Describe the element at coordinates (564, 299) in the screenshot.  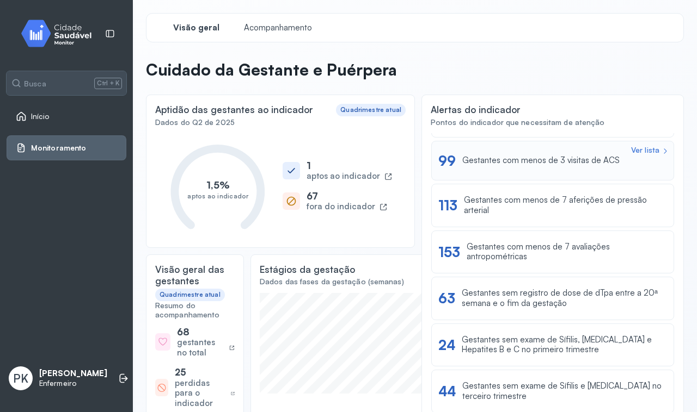
I see `div: Gestantes sem registro de dose de dTpa entre a 20ª semana e o fim da gestação` at that location.